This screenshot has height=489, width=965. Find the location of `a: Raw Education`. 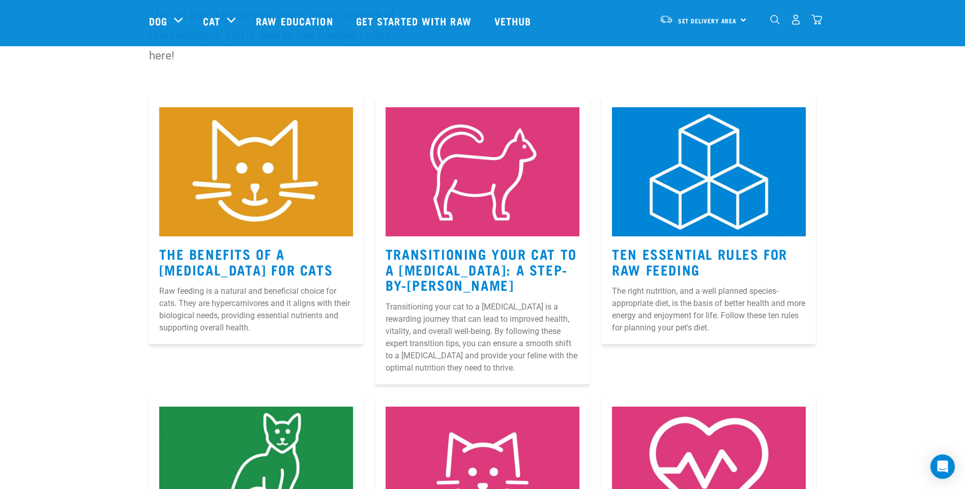

a: Raw Education is located at coordinates (295, 21).